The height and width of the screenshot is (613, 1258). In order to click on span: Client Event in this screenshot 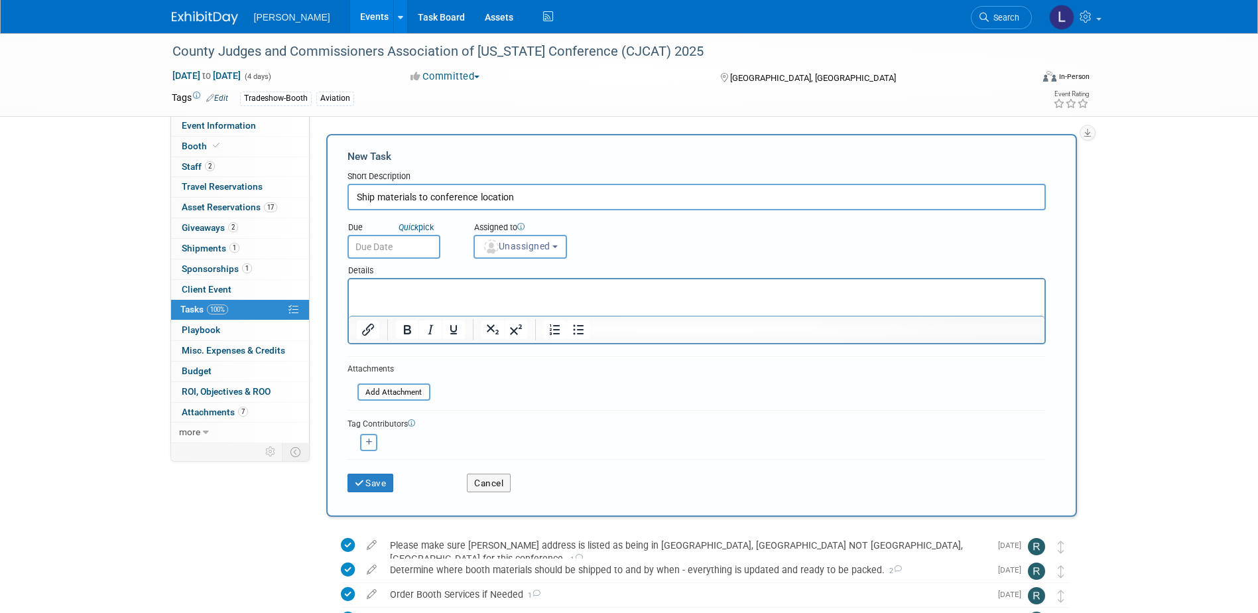, I will do `click(206, 289)`.